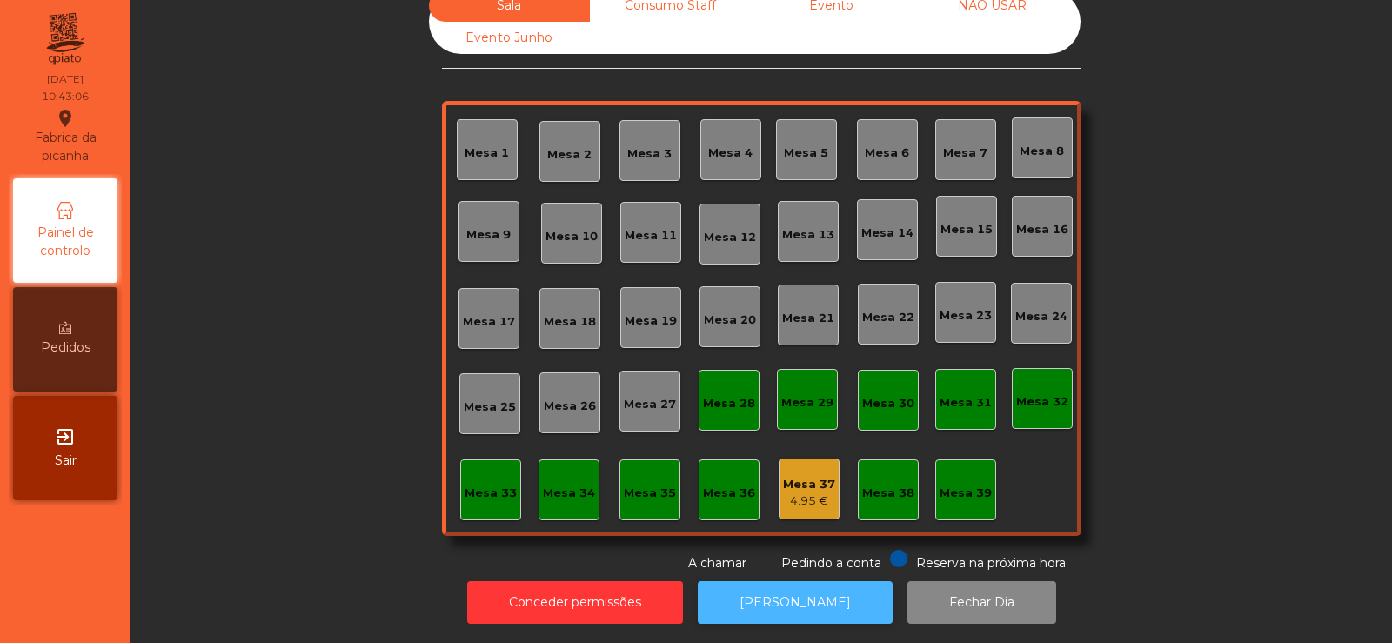 This screenshot has width=1392, height=643. What do you see at coordinates (575, 602) in the screenshot?
I see `button: Conceder permissões` at bounding box center [575, 602].